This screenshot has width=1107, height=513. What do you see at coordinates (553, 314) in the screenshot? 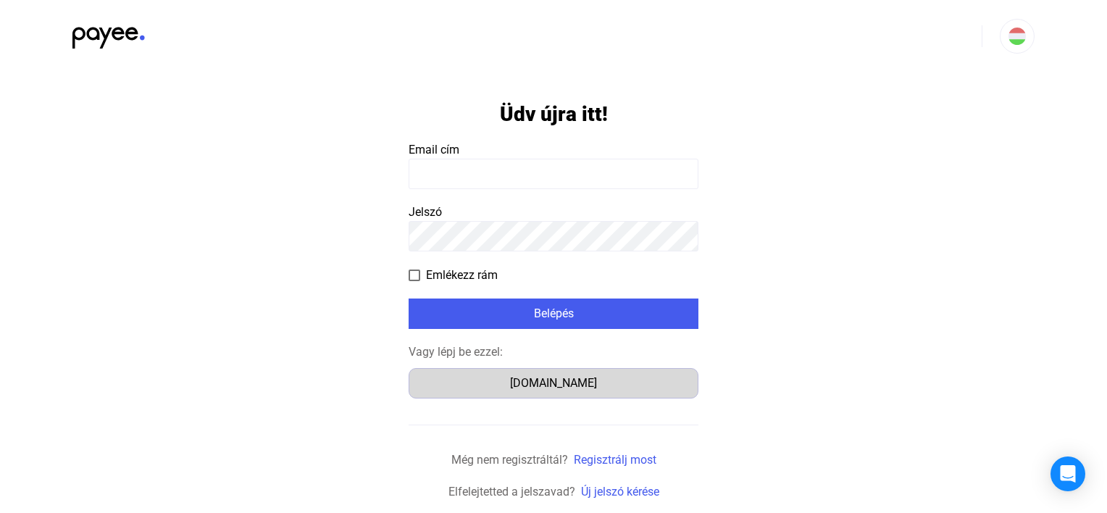
I see `button: Belépés` at bounding box center [553, 314].